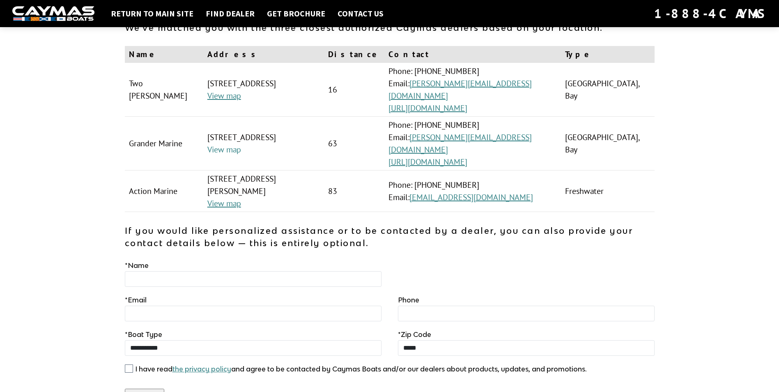 The image size is (779, 392). I want to click on td: 63, so click(354, 143).